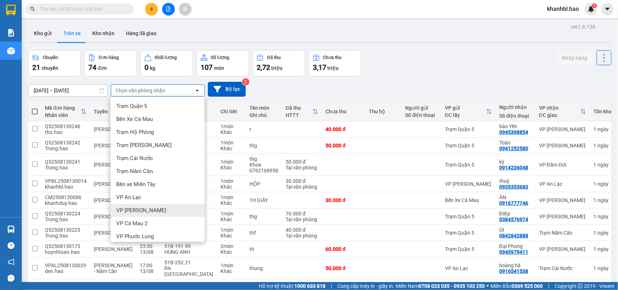 The height and width of the screenshot is (290, 618). Describe the element at coordinates (166, 58) in the screenshot. I see `div: Khối lượng` at that location.